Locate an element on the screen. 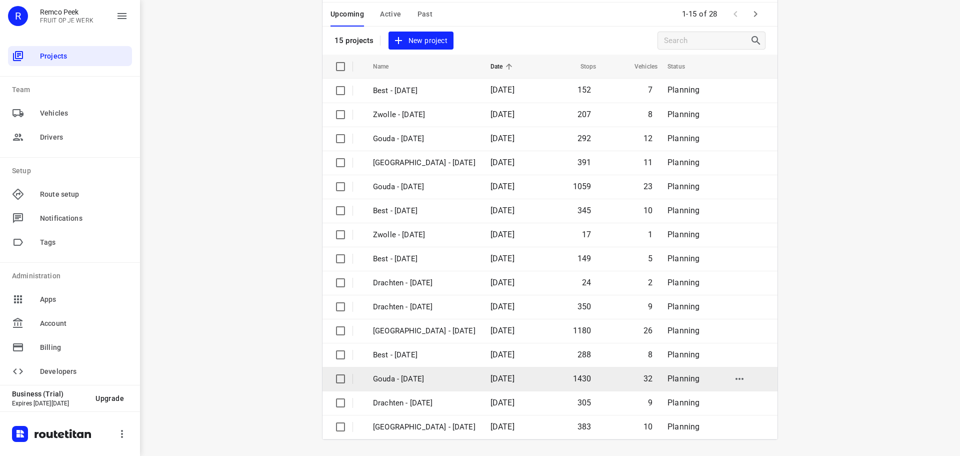 The image size is (960, 456). div: Billing is located at coordinates (70, 347).